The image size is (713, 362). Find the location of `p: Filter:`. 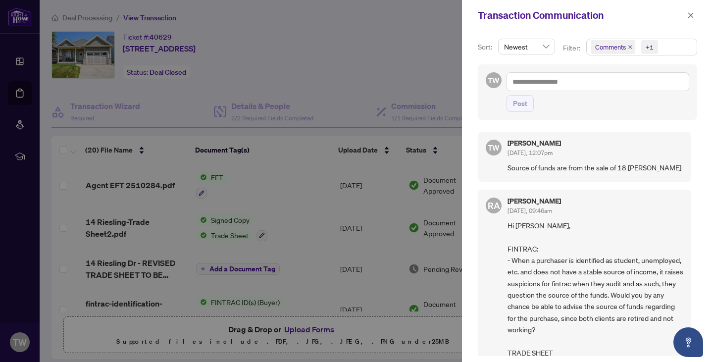

p: Filter: is located at coordinates (573, 48).